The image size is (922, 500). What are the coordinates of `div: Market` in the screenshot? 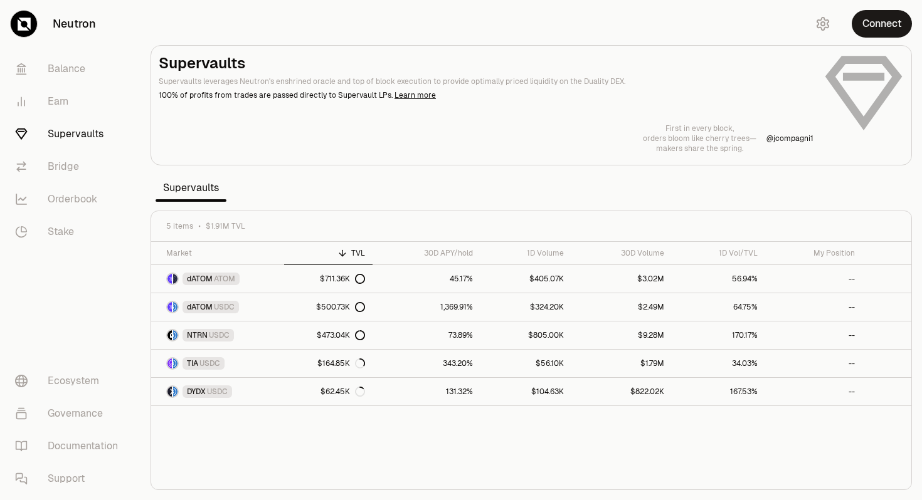 It's located at (221, 253).